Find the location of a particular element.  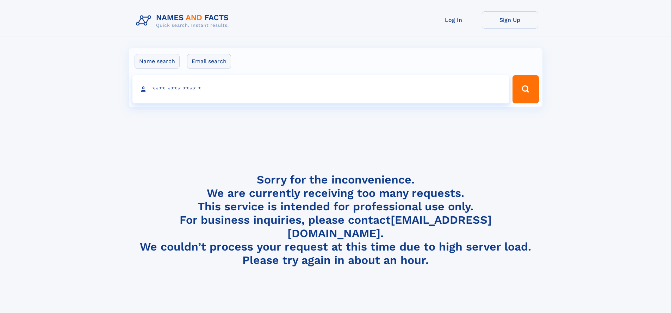

label: Name search is located at coordinates (157, 61).